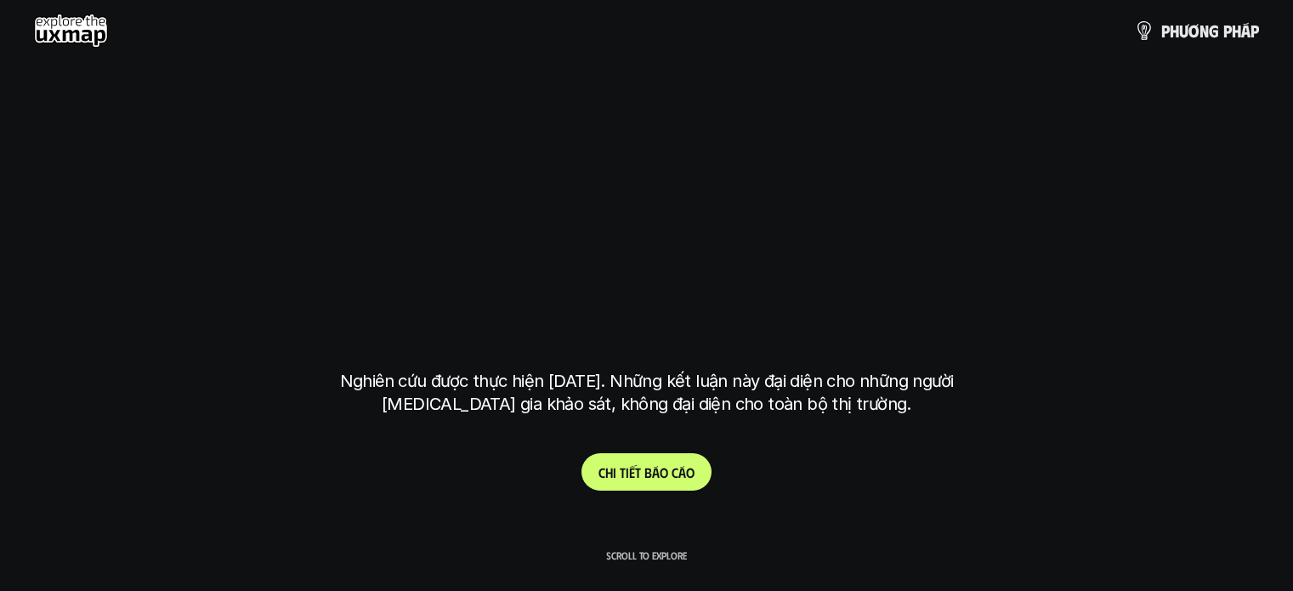 The height and width of the screenshot is (591, 1293). What do you see at coordinates (647, 183) in the screenshot?
I see `h1: phạm vi công việc của` at bounding box center [647, 183].